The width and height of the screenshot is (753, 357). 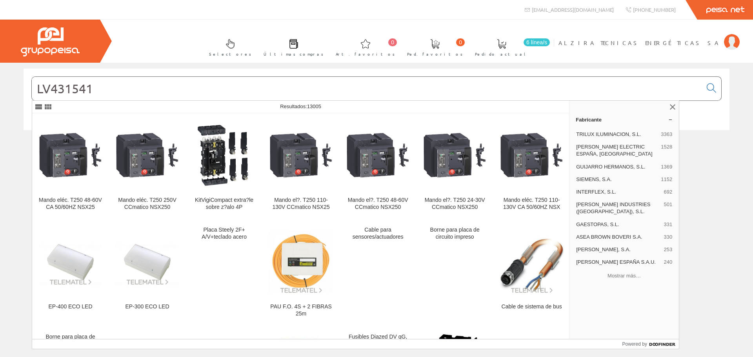 I want to click on img: Mando el?. T250 48-60V CCmatico NSX250, so click(x=378, y=155).